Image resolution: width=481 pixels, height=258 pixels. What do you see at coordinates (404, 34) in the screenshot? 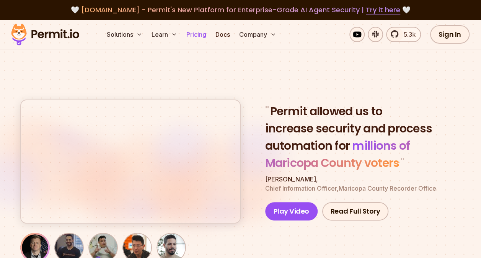
I see `a: 5.3k` at bounding box center [404, 34].